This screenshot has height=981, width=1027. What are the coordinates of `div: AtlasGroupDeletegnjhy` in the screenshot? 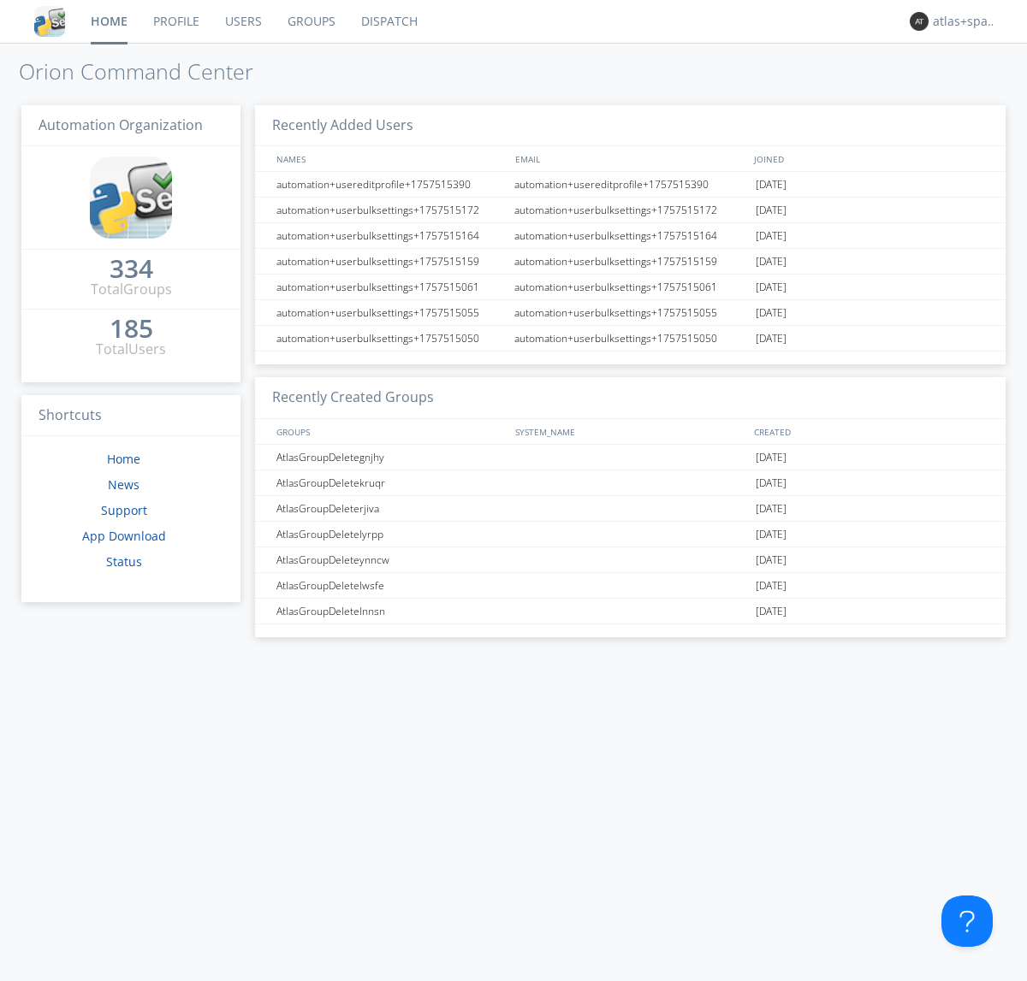 It's located at (390, 457).